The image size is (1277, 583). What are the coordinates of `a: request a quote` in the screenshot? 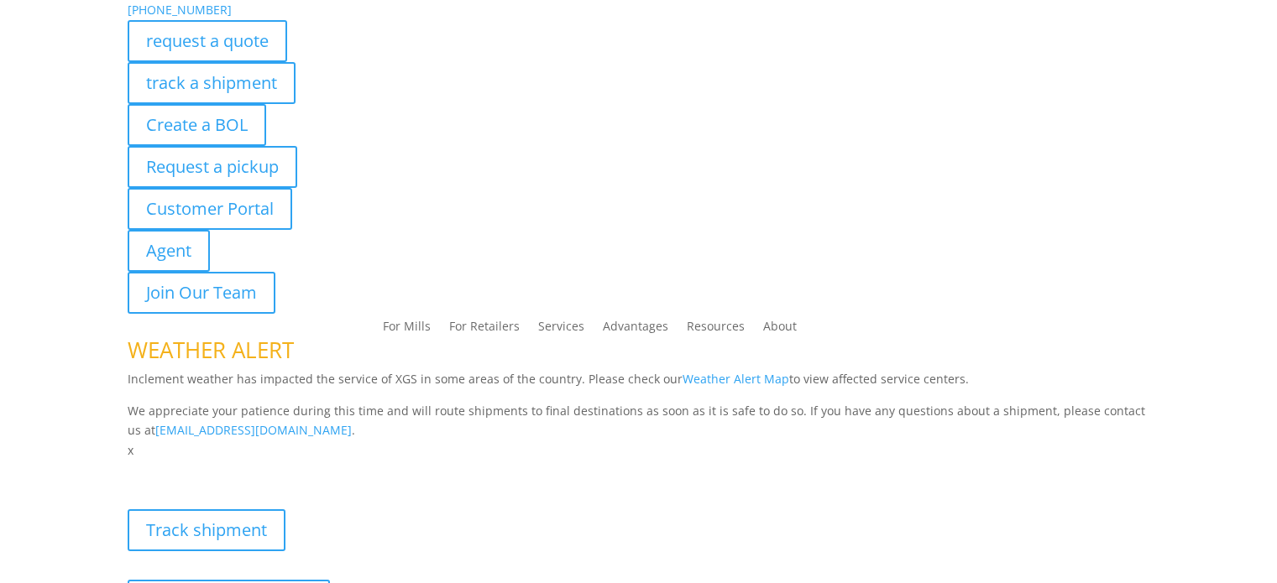 It's located at (207, 41).